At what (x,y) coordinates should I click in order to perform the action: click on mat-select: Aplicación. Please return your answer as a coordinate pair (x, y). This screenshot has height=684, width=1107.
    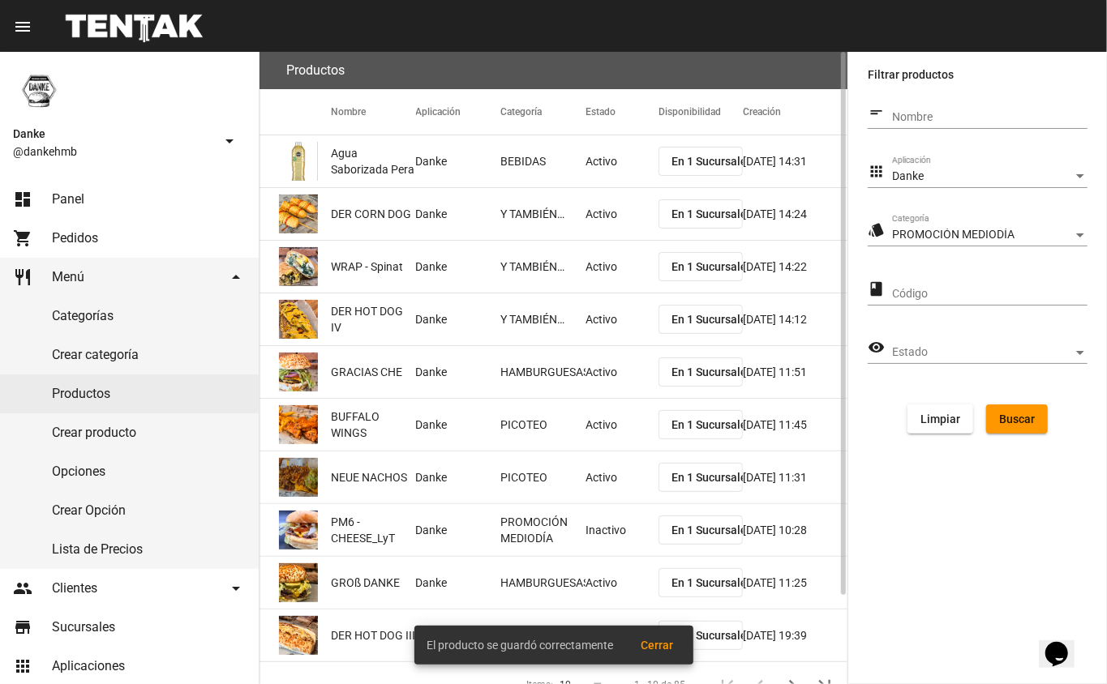
    Looking at the image, I should click on (989, 177).